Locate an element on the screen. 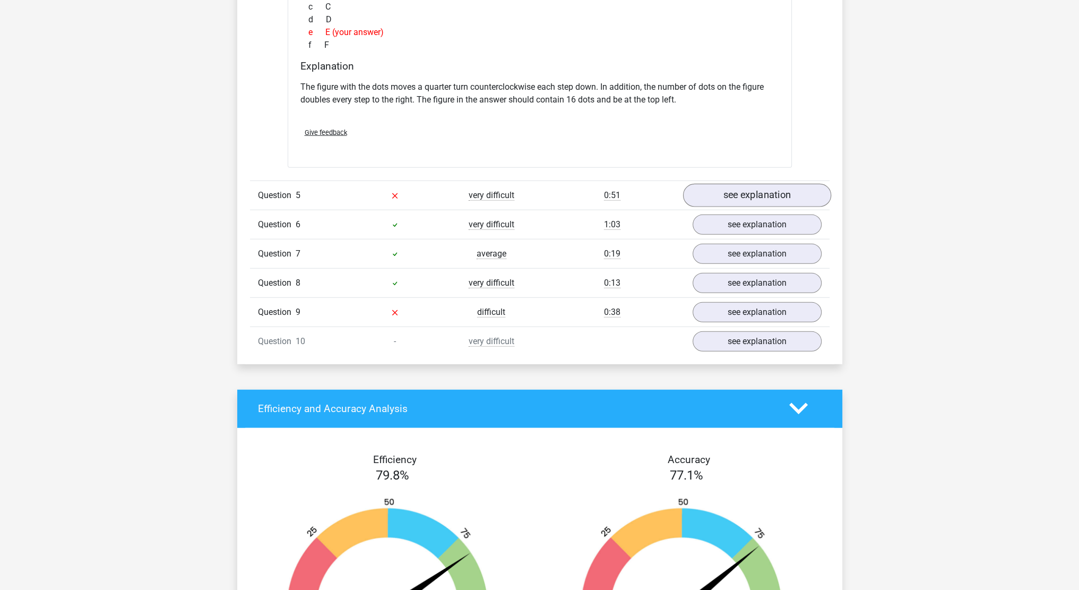  div: F is located at coordinates (540, 45).